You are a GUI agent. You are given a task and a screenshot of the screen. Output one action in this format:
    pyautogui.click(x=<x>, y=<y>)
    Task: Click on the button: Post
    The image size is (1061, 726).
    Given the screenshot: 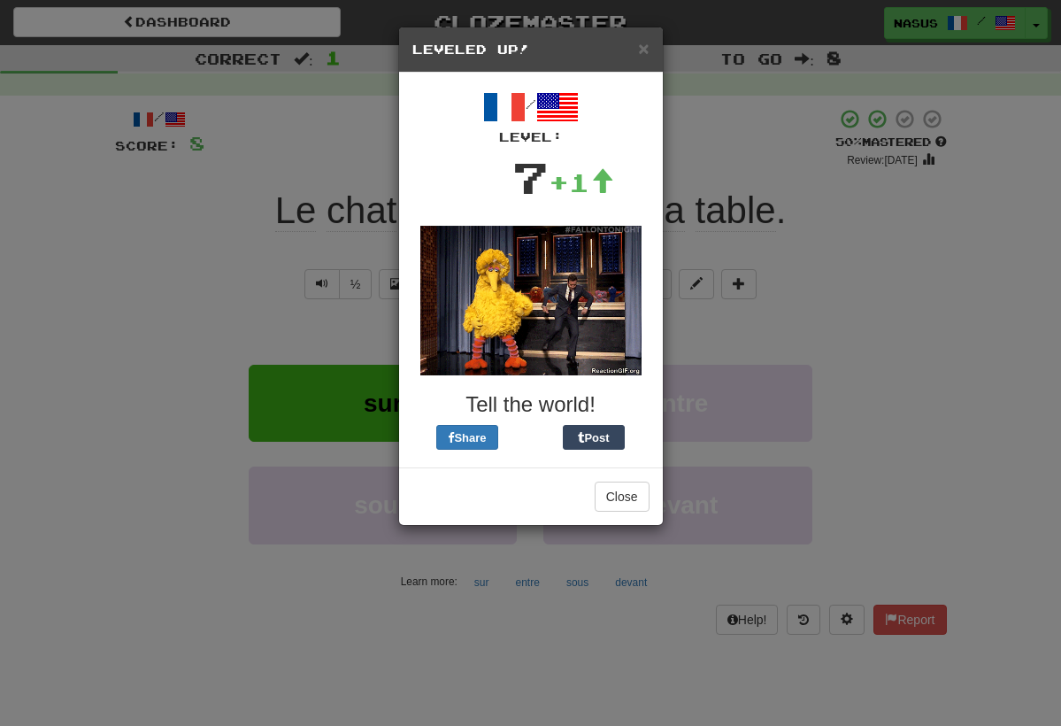 What is the action you would take?
    pyautogui.click(x=594, y=437)
    